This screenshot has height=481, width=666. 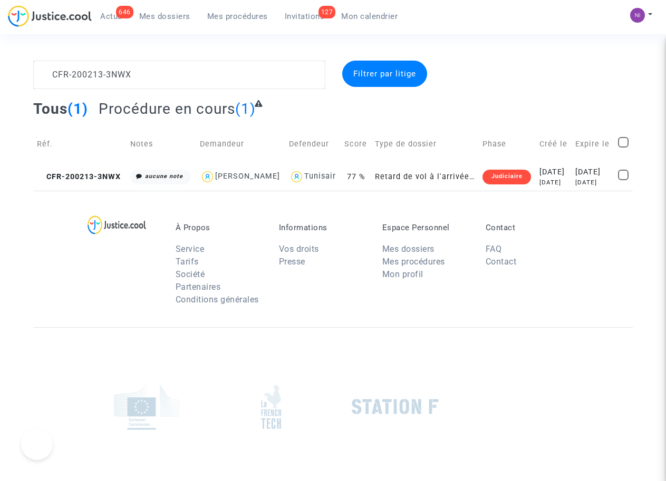 What do you see at coordinates (237, 16) in the screenshot?
I see `span: Mes procédures` at bounding box center [237, 16].